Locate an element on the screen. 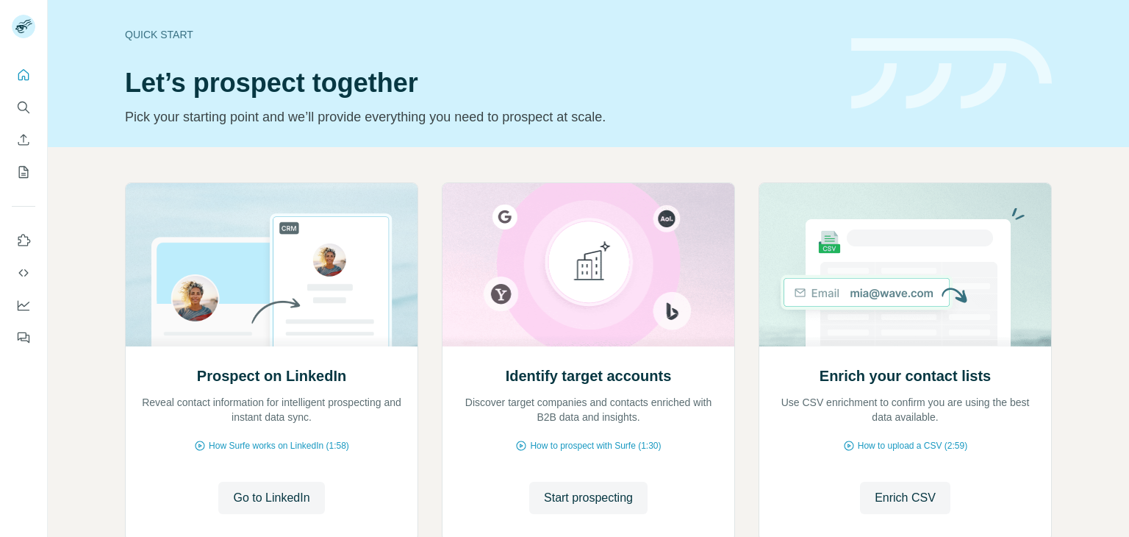  p: Pick your starting point and we’ll provide everything you need to prospect at scale. is located at coordinates (479, 117).